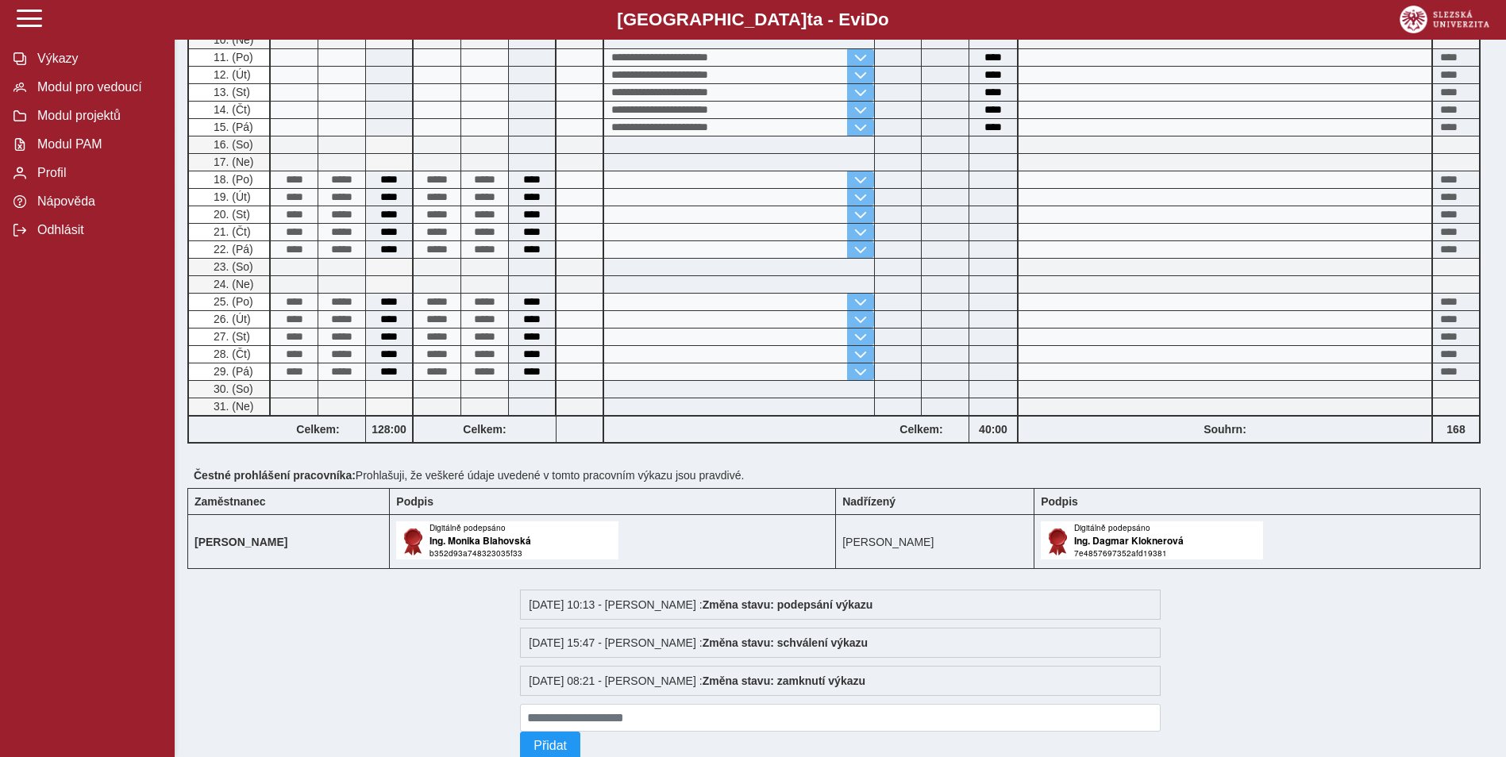 This screenshot has height=757, width=1506. What do you see at coordinates (230, 232) in the screenshot?
I see `span: 21. (Čt)` at bounding box center [230, 232].